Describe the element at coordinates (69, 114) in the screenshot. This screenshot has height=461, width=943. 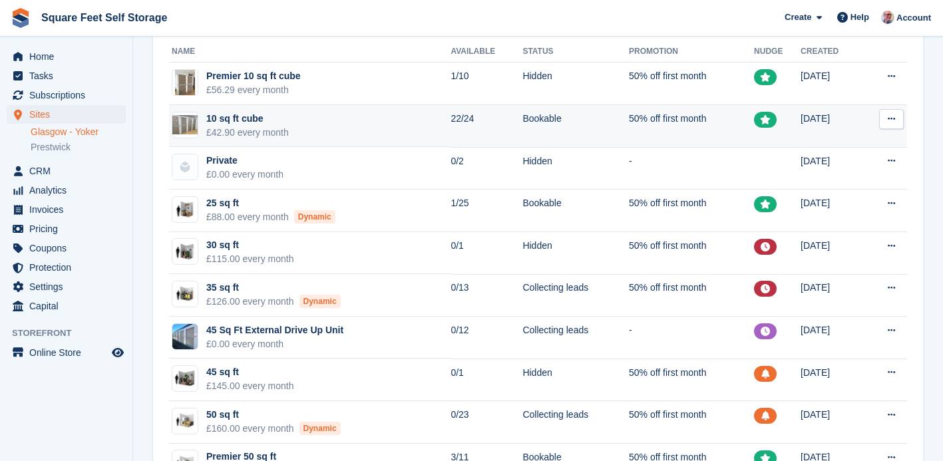
I see `span: Sites` at that location.